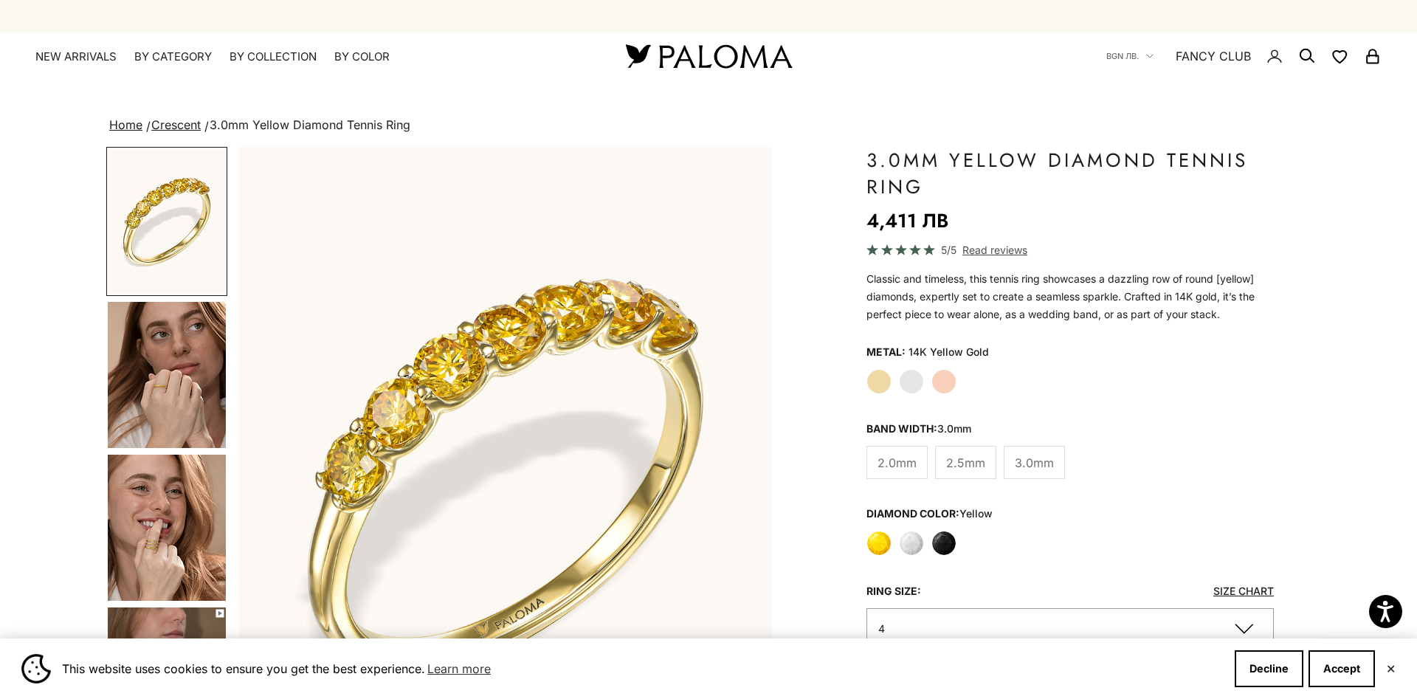 The width and height of the screenshot is (1417, 699). I want to click on a: Size Chart, so click(1244, 591).